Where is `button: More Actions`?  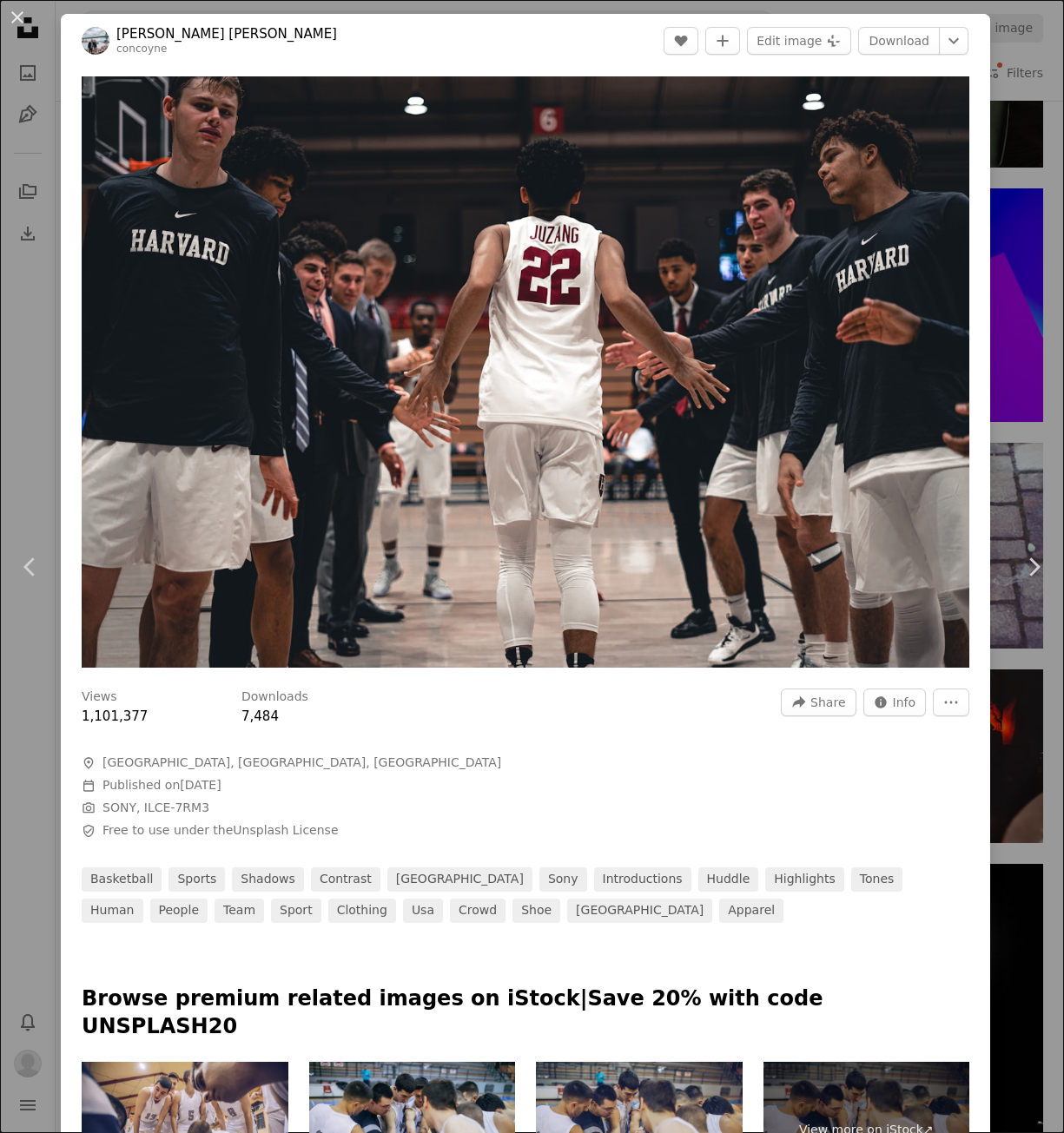
button: More Actions is located at coordinates (951, 702).